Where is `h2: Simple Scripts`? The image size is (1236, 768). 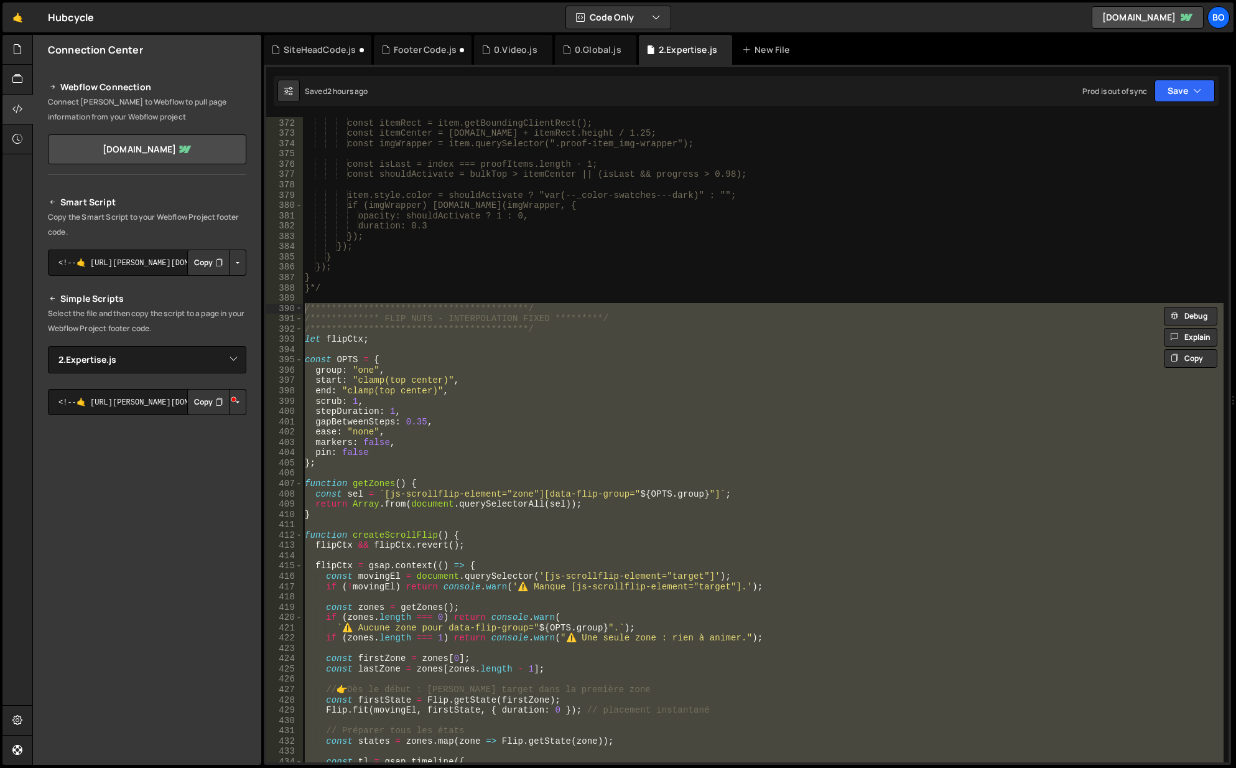 h2: Simple Scripts is located at coordinates (147, 299).